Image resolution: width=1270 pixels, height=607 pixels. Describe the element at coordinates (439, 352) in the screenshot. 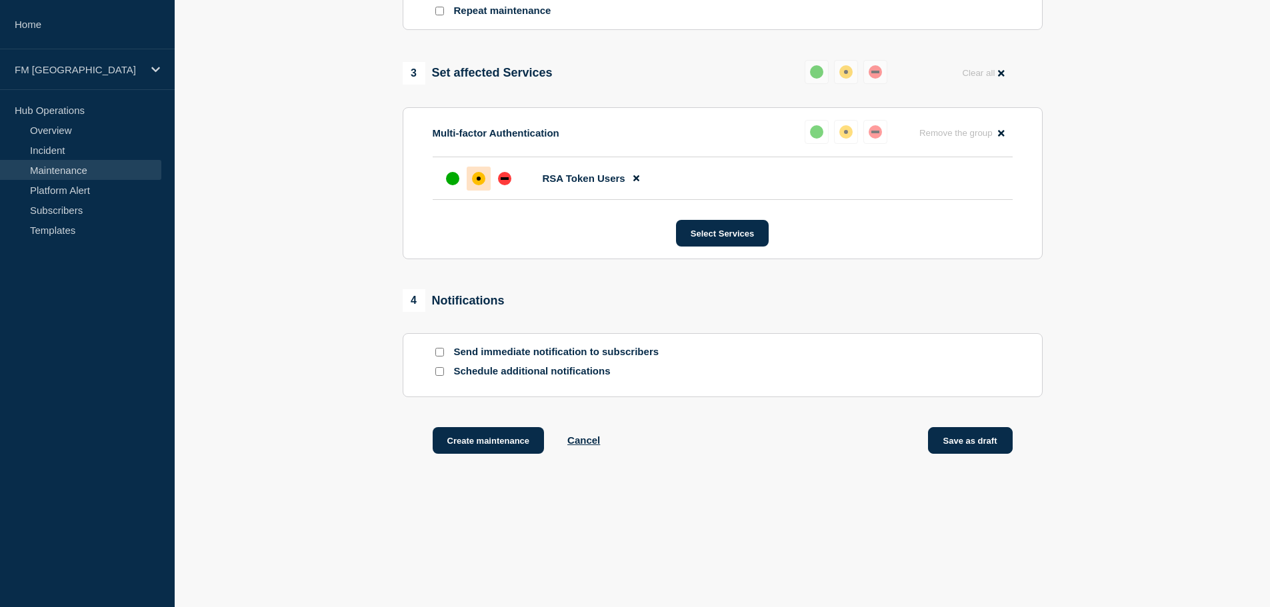

I see `input: Send immediate notification to subscribers` at that location.